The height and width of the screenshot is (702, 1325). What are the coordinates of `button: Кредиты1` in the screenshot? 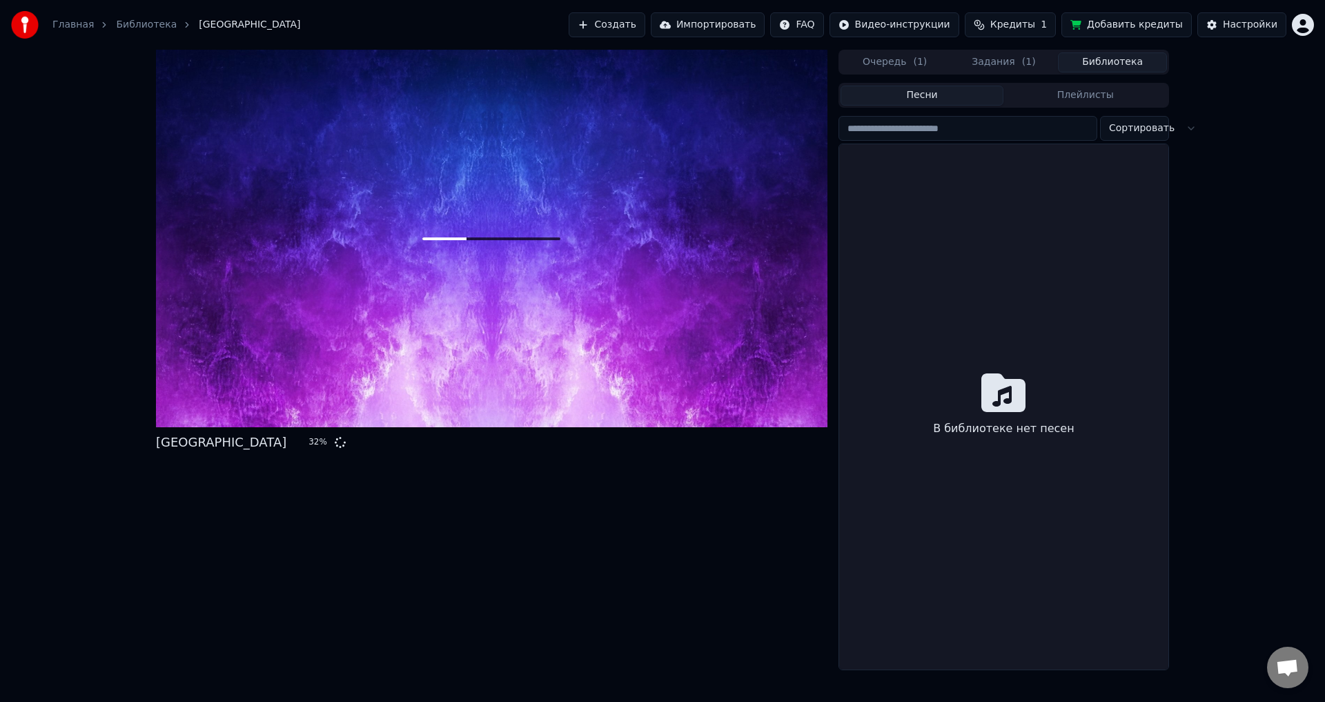 It's located at (1010, 25).